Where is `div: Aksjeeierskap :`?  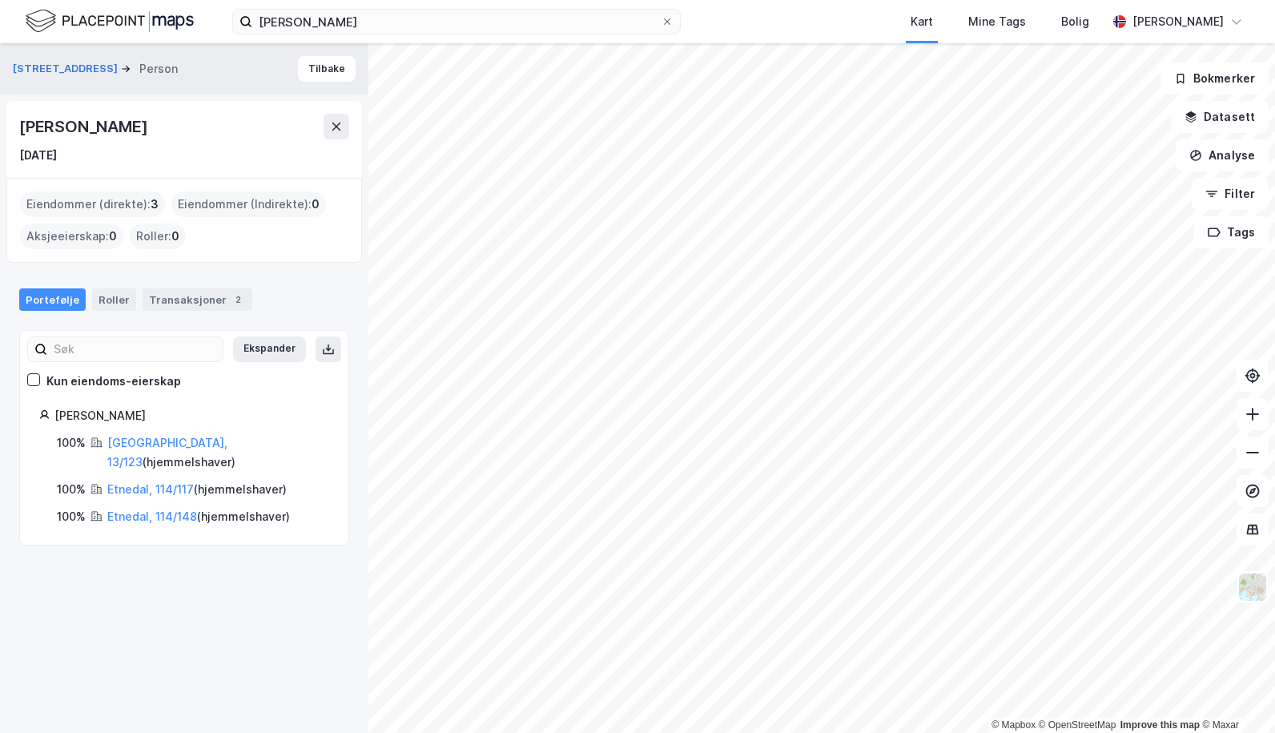 div: Aksjeeierskap : is located at coordinates (71, 236).